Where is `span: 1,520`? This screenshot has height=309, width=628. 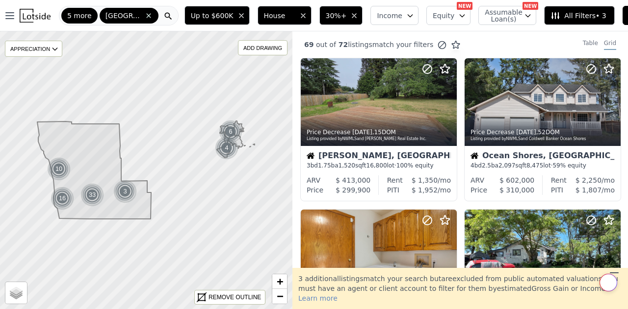
span: 1,520 is located at coordinates (347, 166).